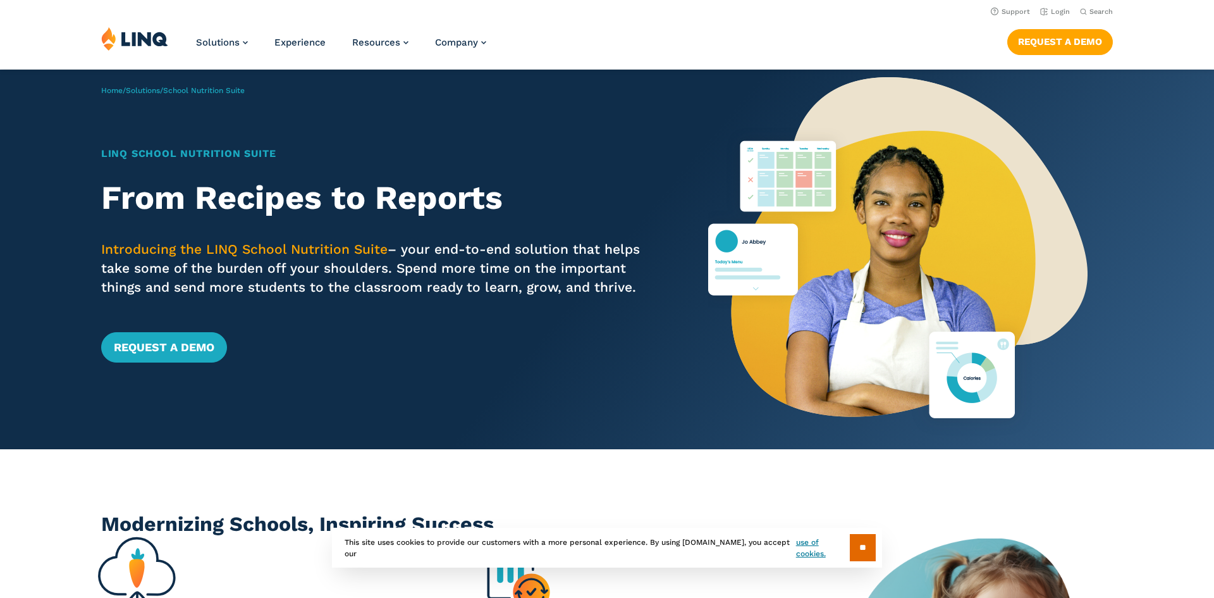 Image resolution: width=1214 pixels, height=598 pixels. What do you see at coordinates (1097, 11) in the screenshot?
I see `button: Open Search Bar` at bounding box center [1097, 11].